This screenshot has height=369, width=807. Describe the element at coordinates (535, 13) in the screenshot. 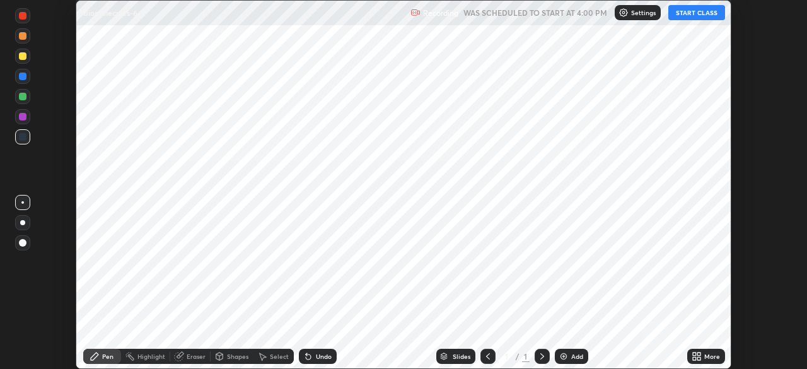

I see `h5: WAS SCHEDULED TO START AT 4:00 PM` at that location.